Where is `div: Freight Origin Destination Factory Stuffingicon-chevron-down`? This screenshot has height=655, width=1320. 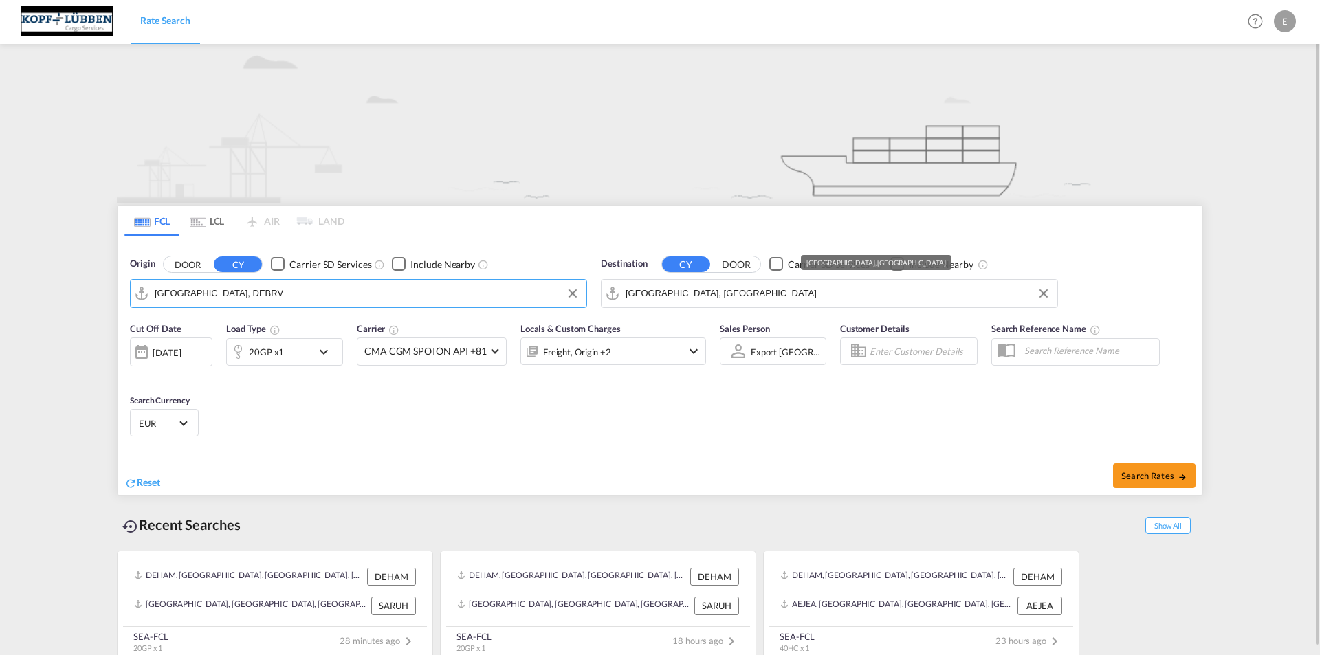
div: Freight Origin Destination Factory Stuffingicon-chevron-down is located at coordinates (613, 351).